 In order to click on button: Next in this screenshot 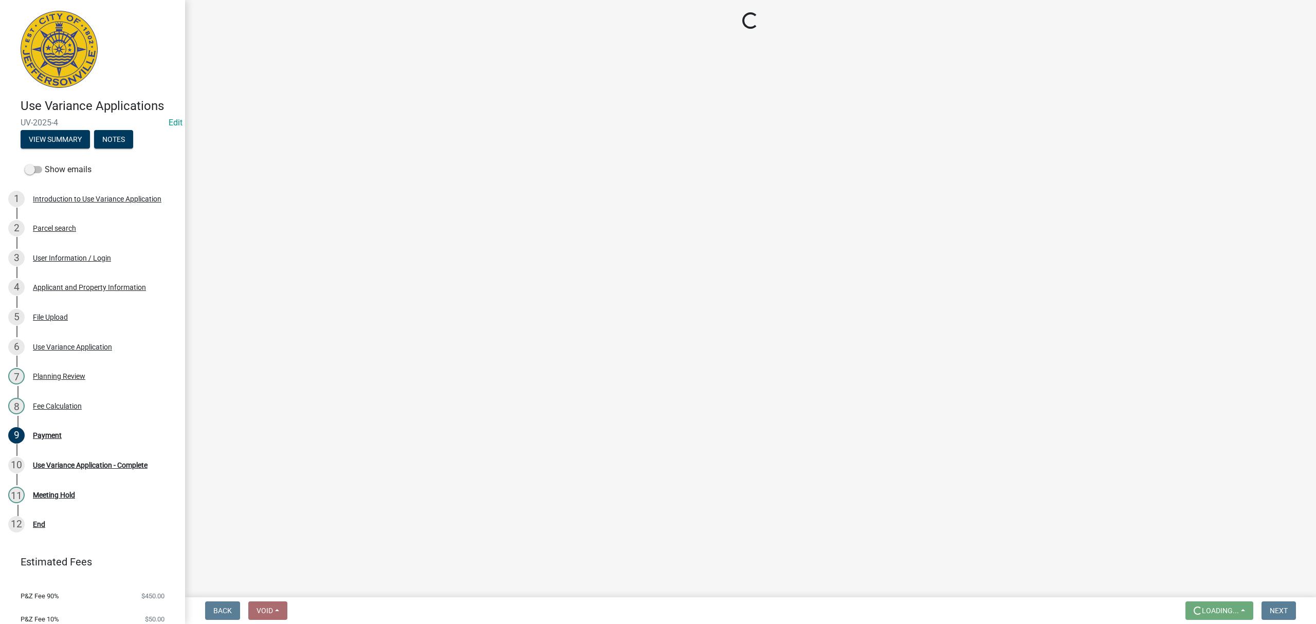, I will do `click(1278, 610)`.